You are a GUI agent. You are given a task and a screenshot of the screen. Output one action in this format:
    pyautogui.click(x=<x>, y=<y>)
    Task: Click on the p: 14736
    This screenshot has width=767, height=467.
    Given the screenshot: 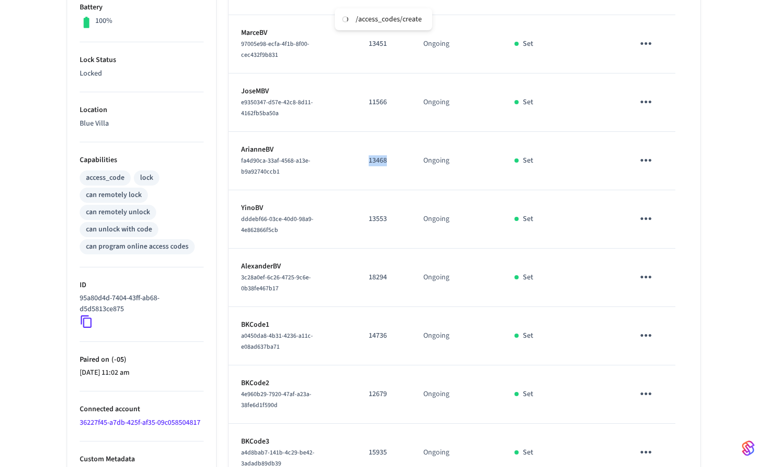 What is the action you would take?
    pyautogui.click(x=383, y=335)
    